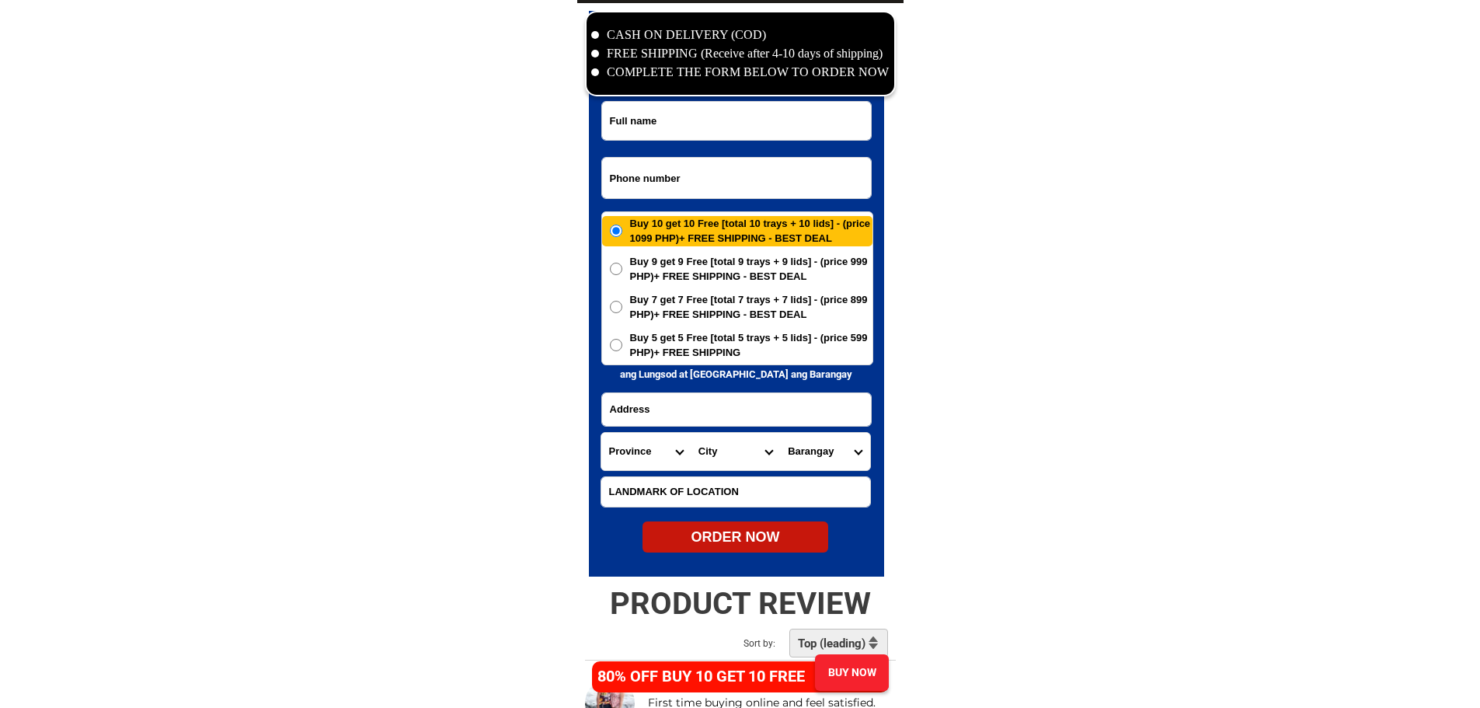  Describe the element at coordinates (736, 409) in the screenshot. I see `input: Input address` at that location.